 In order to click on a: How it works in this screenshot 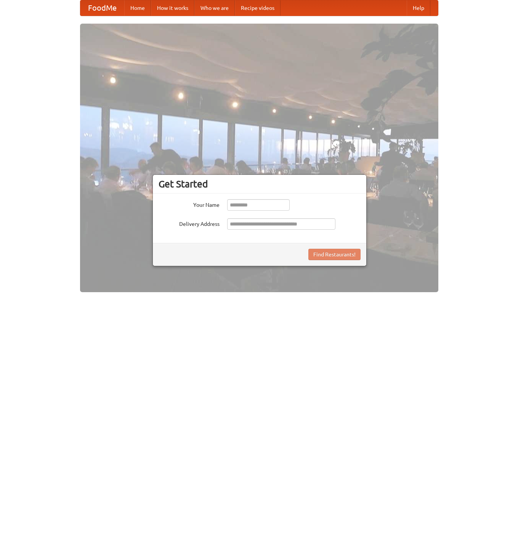, I will do `click(173, 8)`.